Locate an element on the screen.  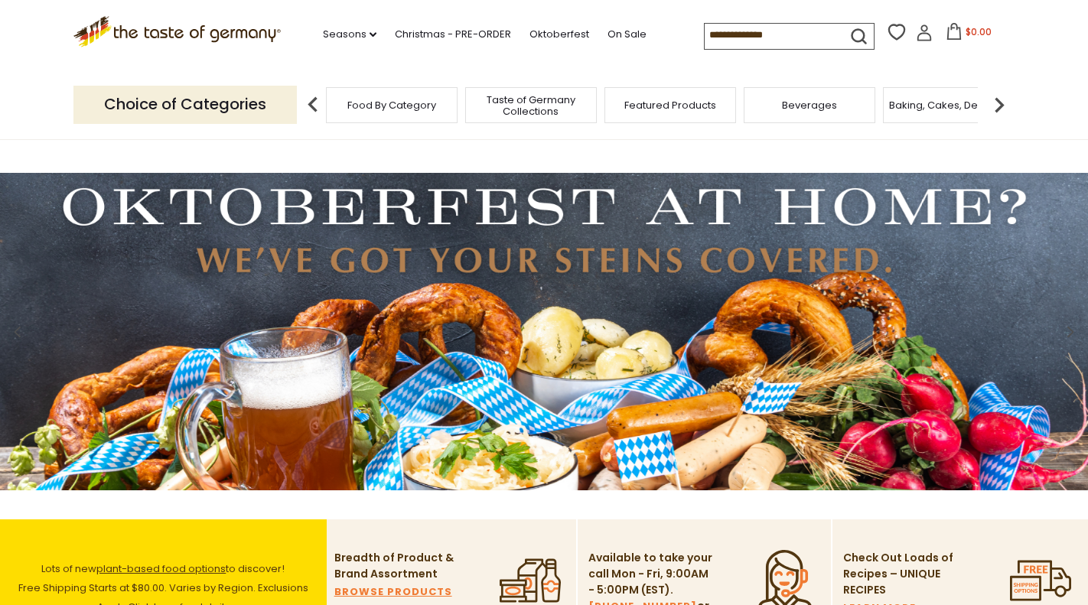
p: Check Out Loads of Recipes – UNIQUE RECIPES is located at coordinates (898, 574).